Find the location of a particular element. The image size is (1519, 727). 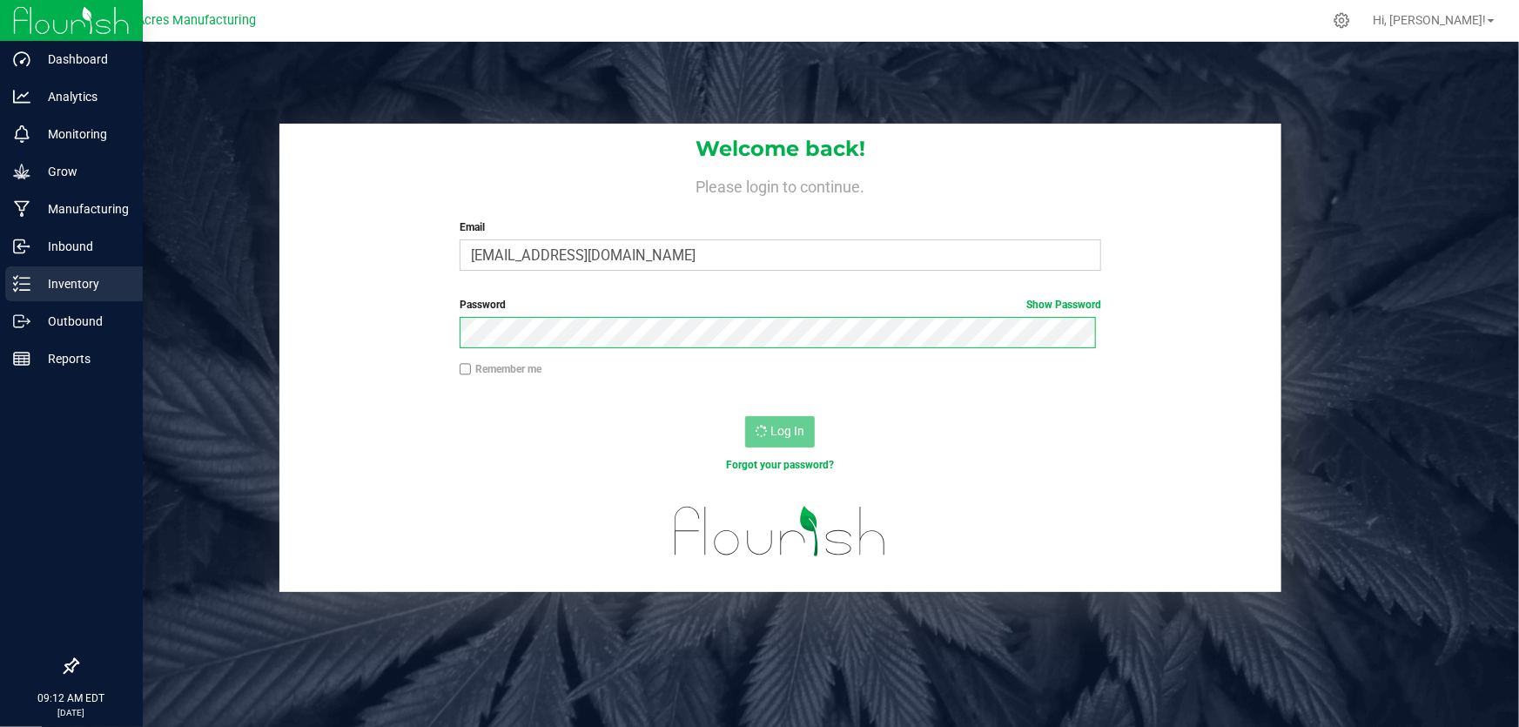

inline-svg: Dashboard is located at coordinates (22, 59).